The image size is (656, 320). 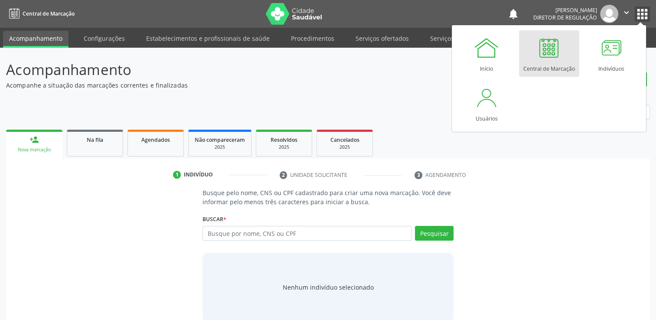 What do you see at coordinates (328, 197) in the screenshot?
I see `p: Busque pelo nome, CNS ou CPF cadastrado para criar uma nova marcação. Você deve informar pelo men...` at bounding box center [328, 197].